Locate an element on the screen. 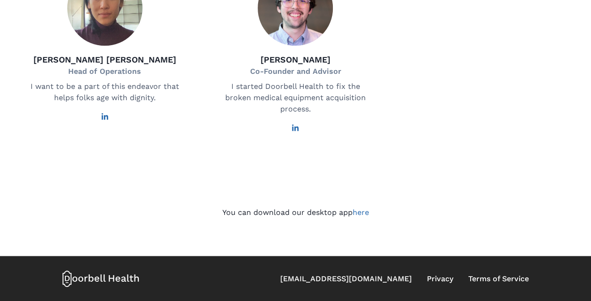 The height and width of the screenshot is (301, 591). div: You can download our desktop app is located at coordinates (295, 213).